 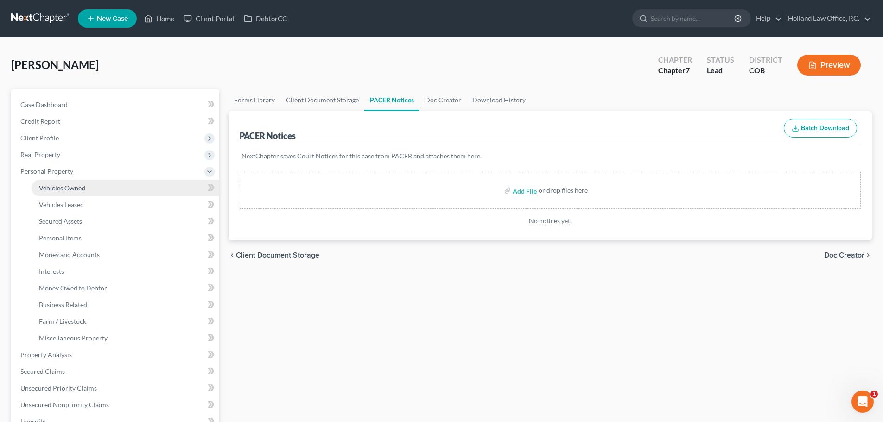 I want to click on a: Money Owed to Debtor, so click(x=125, y=288).